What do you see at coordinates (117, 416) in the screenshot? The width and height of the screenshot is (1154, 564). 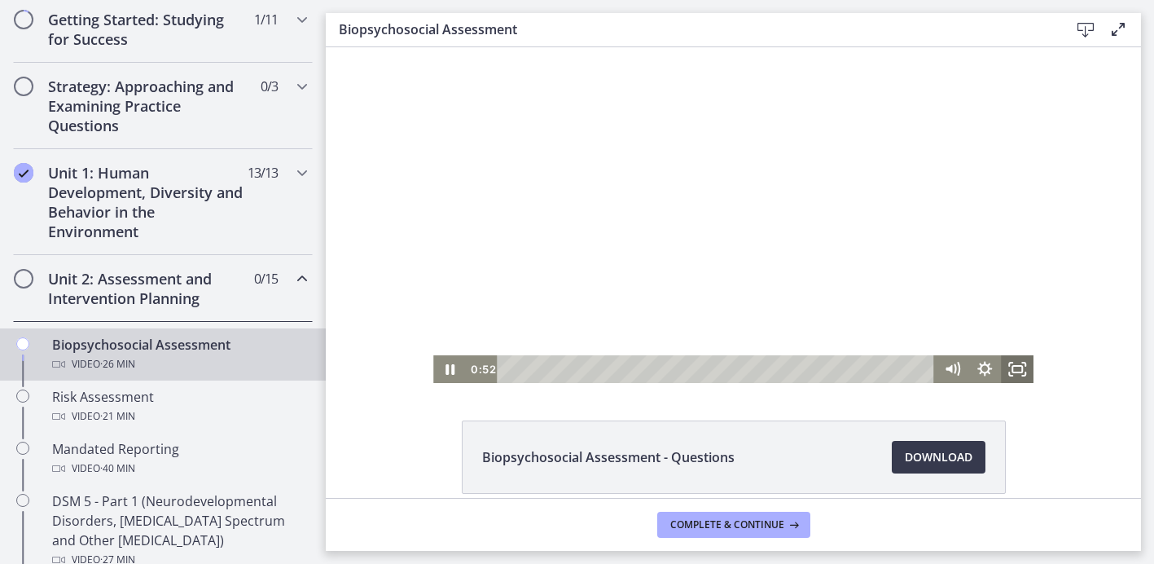 I see `span: · 21 min` at bounding box center [117, 416].